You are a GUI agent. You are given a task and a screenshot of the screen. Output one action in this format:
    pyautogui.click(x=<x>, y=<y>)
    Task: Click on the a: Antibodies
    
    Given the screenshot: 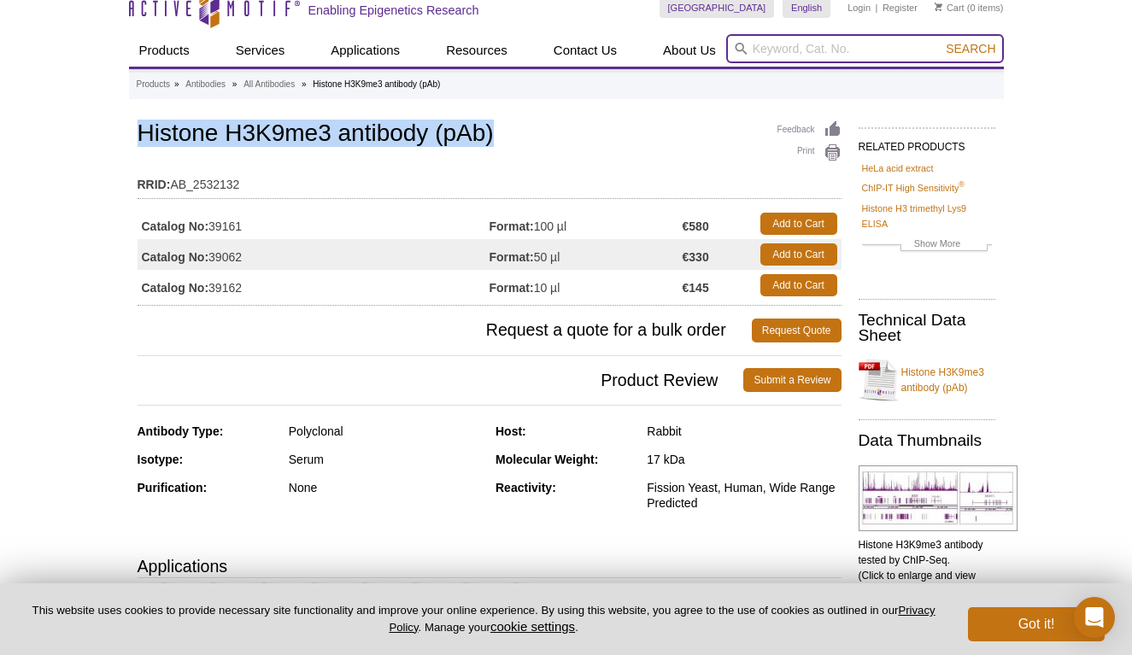 What is the action you would take?
    pyautogui.click(x=205, y=85)
    